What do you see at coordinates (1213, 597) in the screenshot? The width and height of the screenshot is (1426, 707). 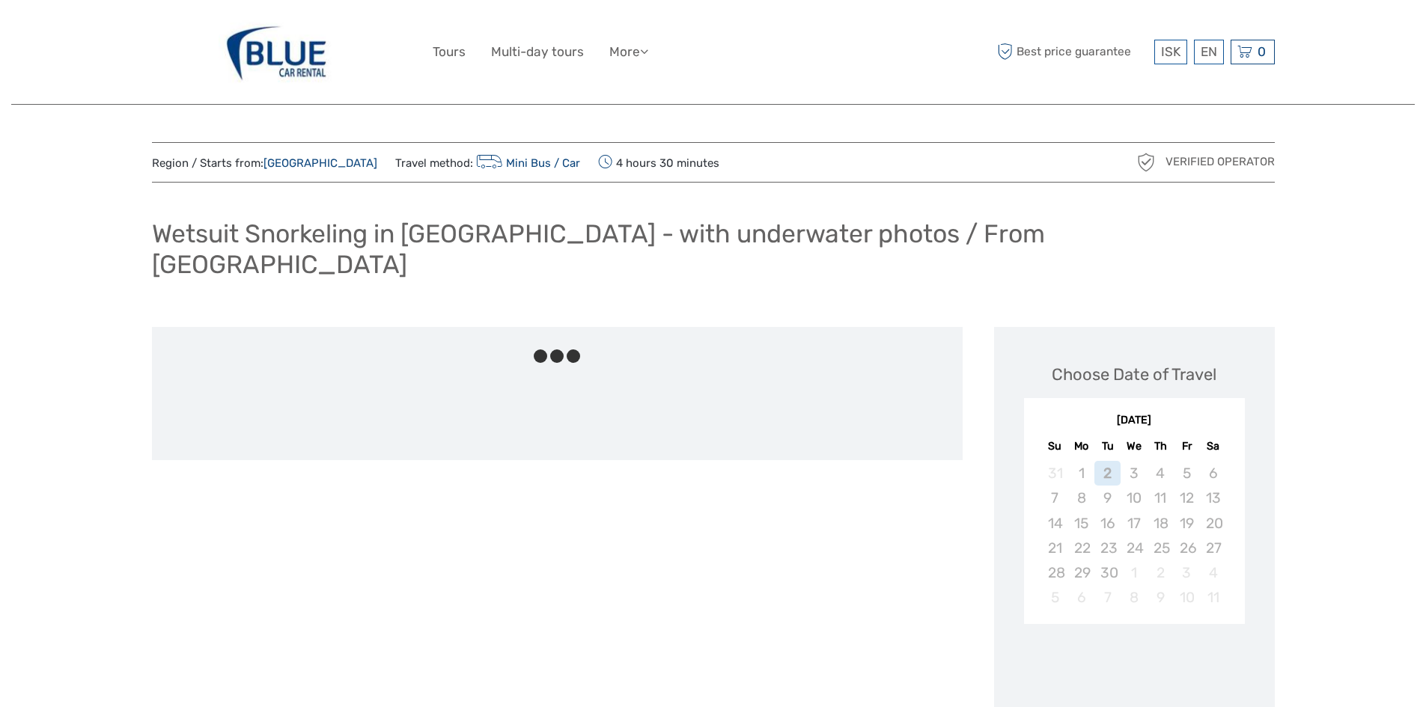 I see `div: Not available Saturday, October 11th, 2025` at bounding box center [1213, 597].